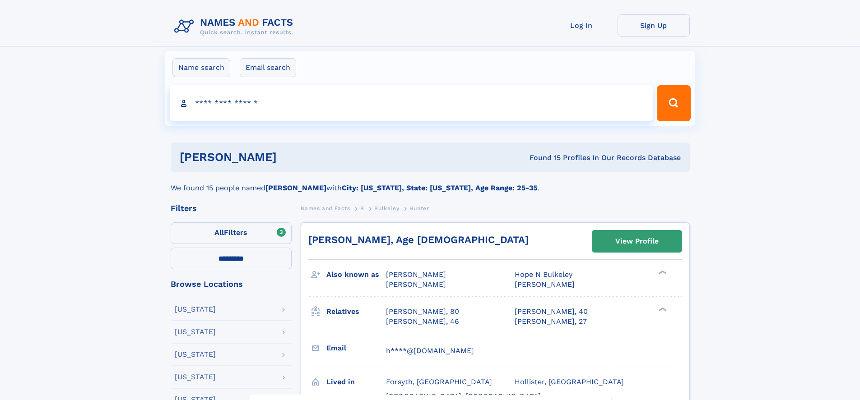 The width and height of the screenshot is (860, 400). What do you see at coordinates (219, 232) in the screenshot?
I see `span: All` at bounding box center [219, 232].